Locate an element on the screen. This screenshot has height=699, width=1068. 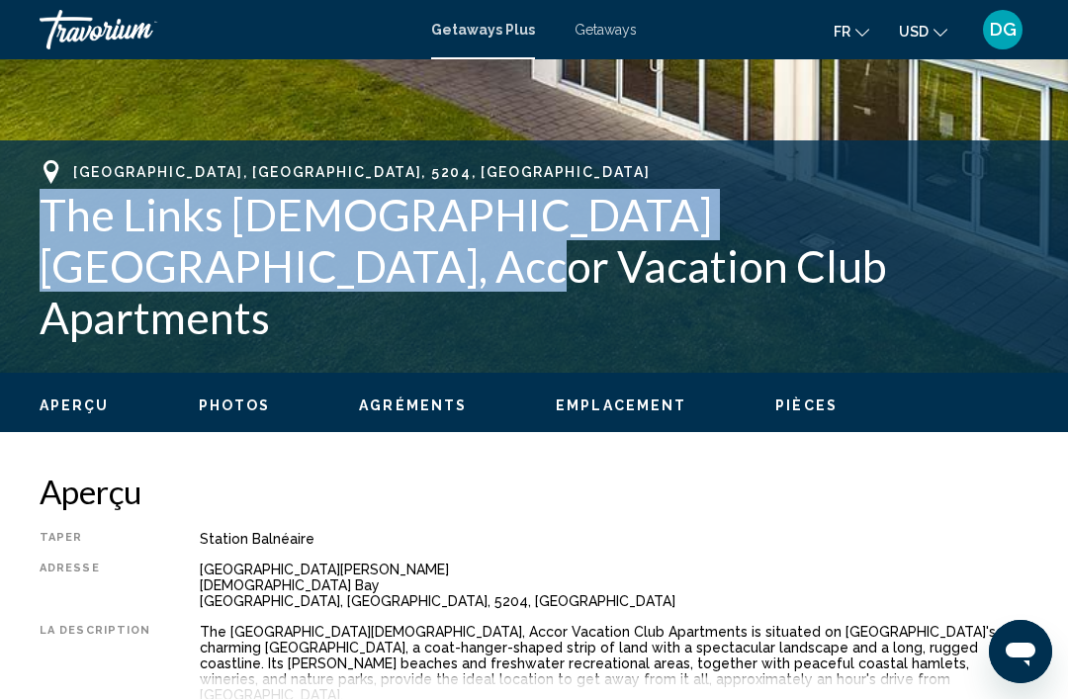
span: DG is located at coordinates (1003, 30).